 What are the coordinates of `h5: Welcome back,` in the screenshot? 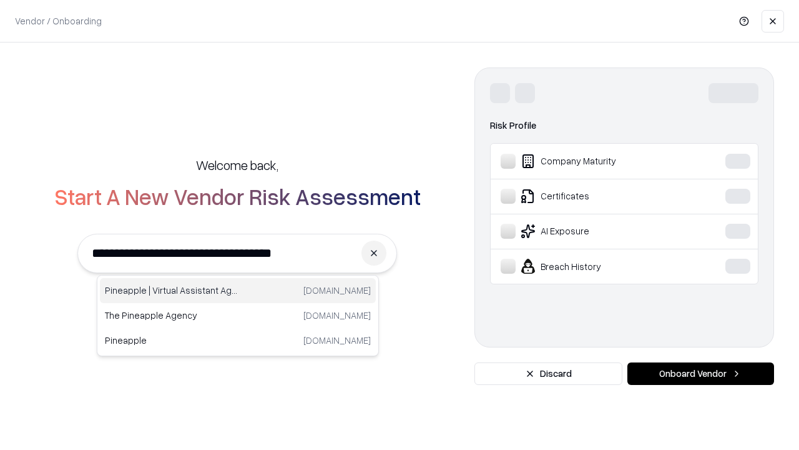 It's located at (237, 165).